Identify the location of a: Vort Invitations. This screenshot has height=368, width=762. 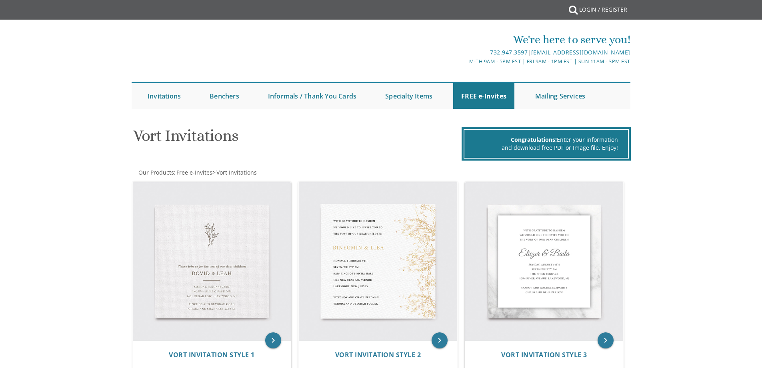
(236, 172).